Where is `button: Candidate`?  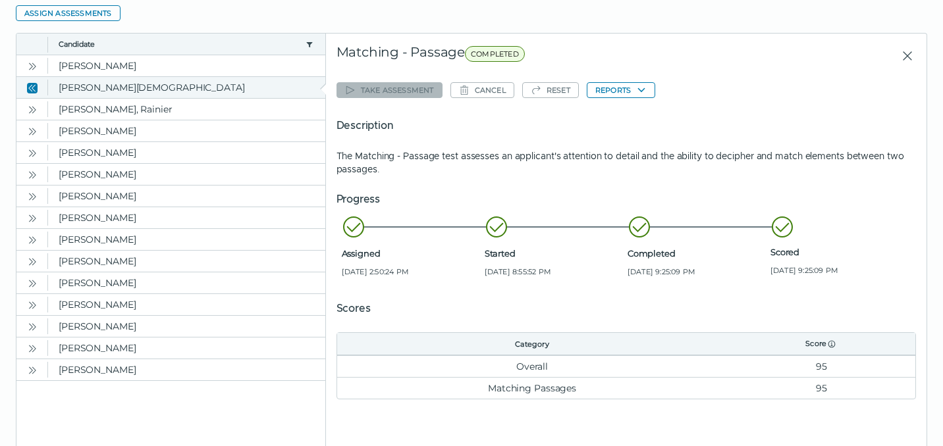
button: Candidate is located at coordinates (179, 44).